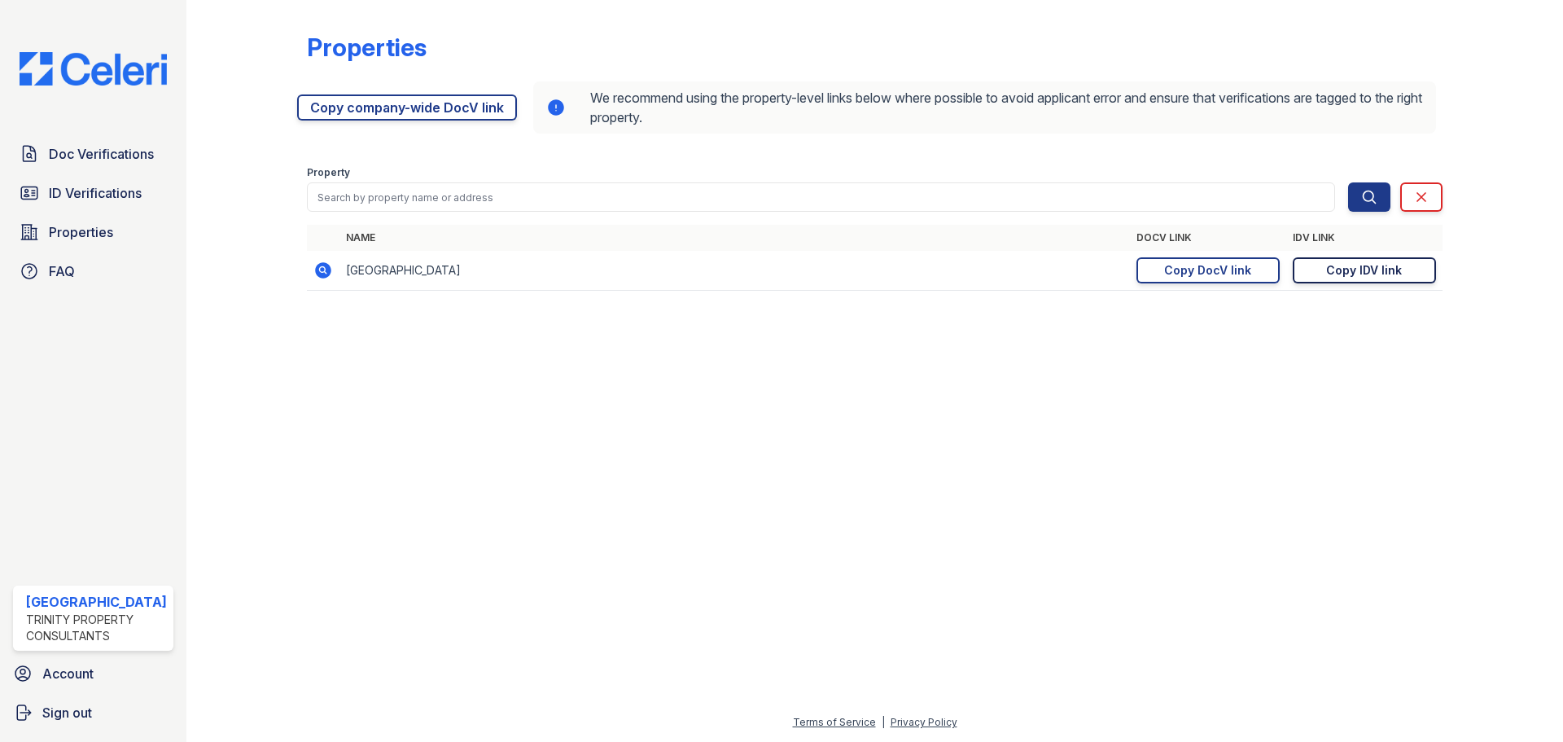 The width and height of the screenshot is (1563, 742). I want to click on a: Sign out, so click(93, 712).